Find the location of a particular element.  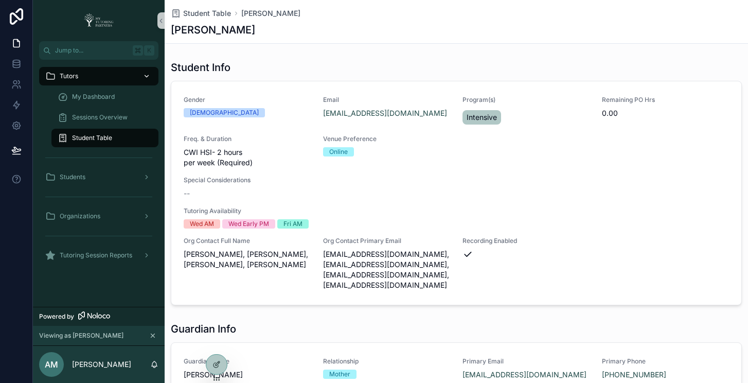

h1: Guardian Info is located at coordinates (203, 329).